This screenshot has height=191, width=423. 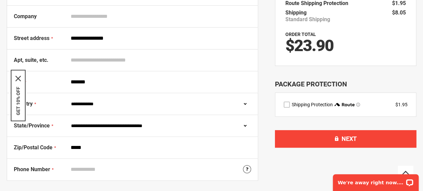 What do you see at coordinates (346, 139) in the screenshot?
I see `button: Next` at bounding box center [346, 139].